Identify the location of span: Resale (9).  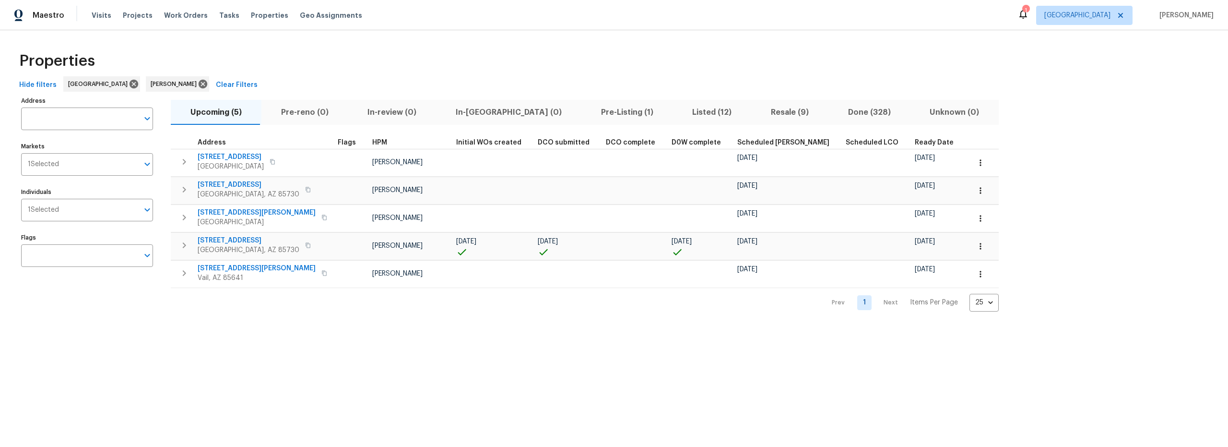
(790, 112).